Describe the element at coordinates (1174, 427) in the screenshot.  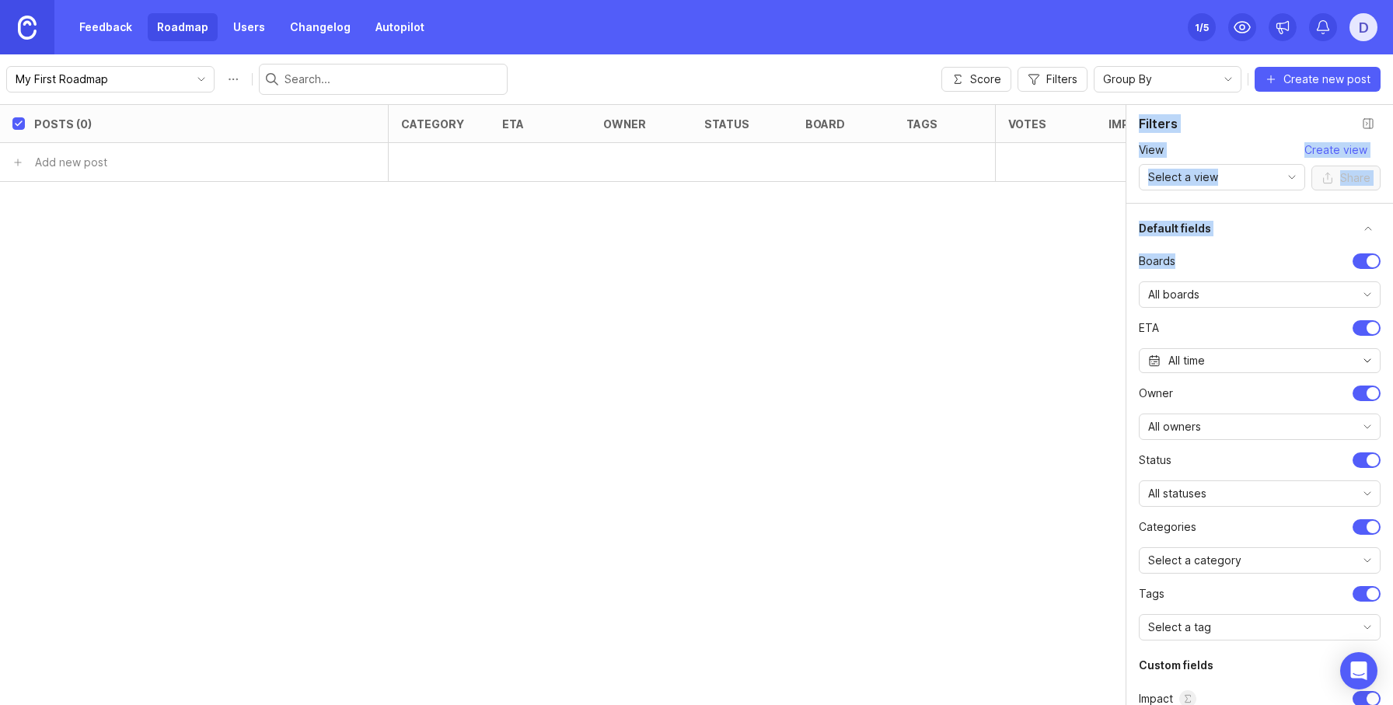
I see `span: All owners` at that location.